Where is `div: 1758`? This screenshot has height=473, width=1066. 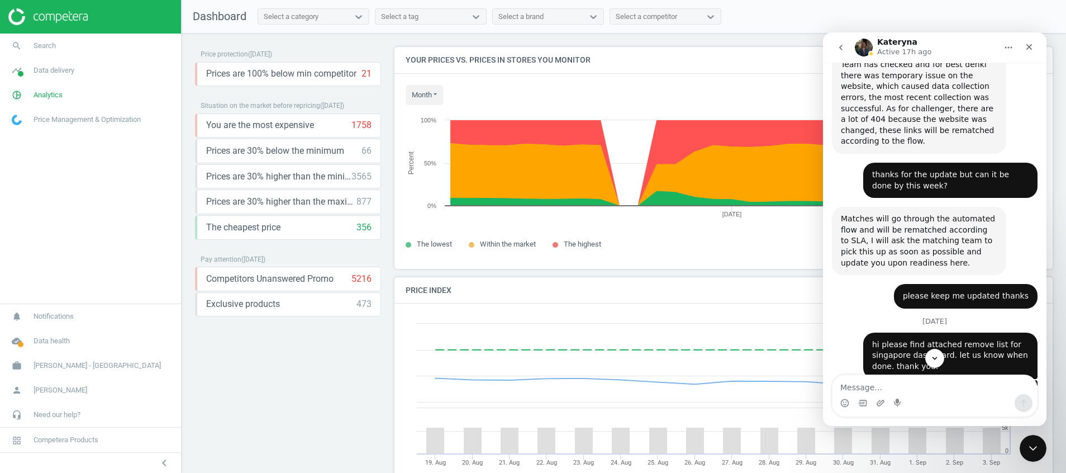
div: 1758 is located at coordinates (361, 125).